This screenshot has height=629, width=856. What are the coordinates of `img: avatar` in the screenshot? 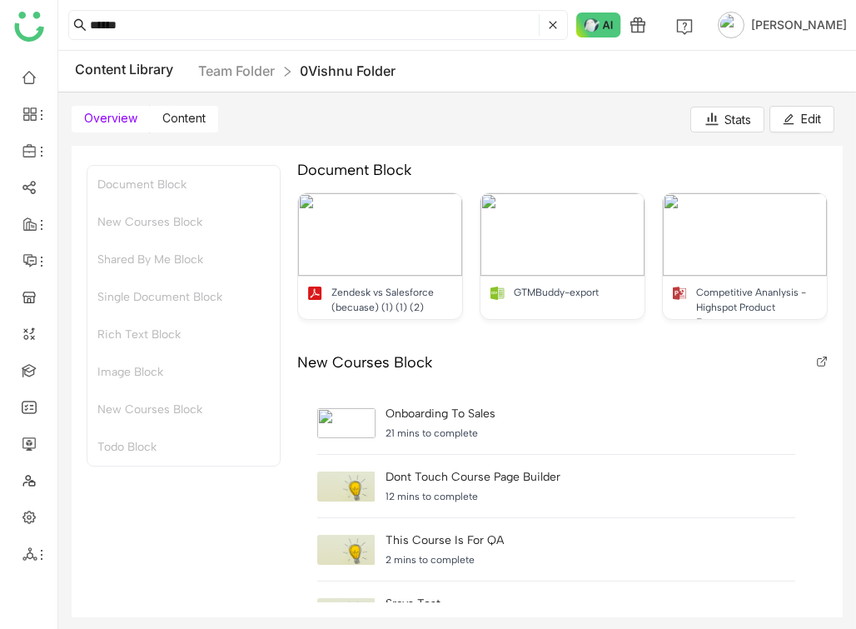 It's located at (731, 25).